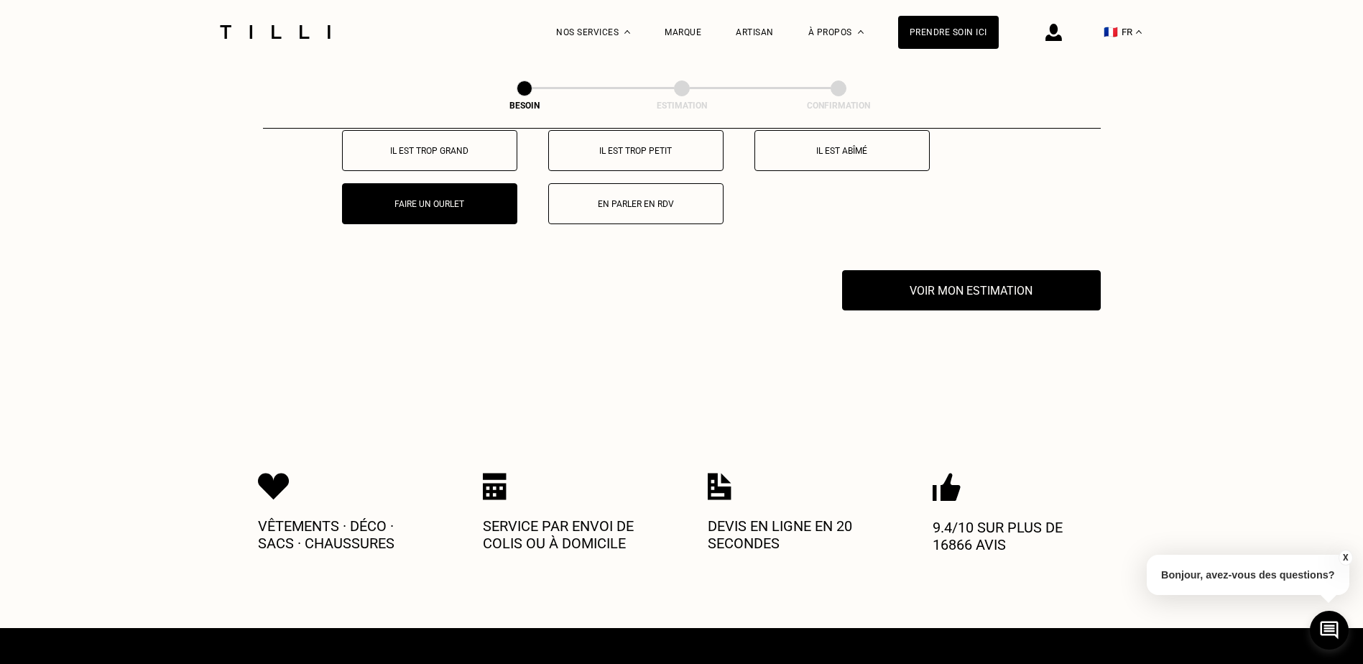 The height and width of the screenshot is (664, 1363). I want to click on p: Bonjour, avez-vous des questions?, so click(1248, 575).